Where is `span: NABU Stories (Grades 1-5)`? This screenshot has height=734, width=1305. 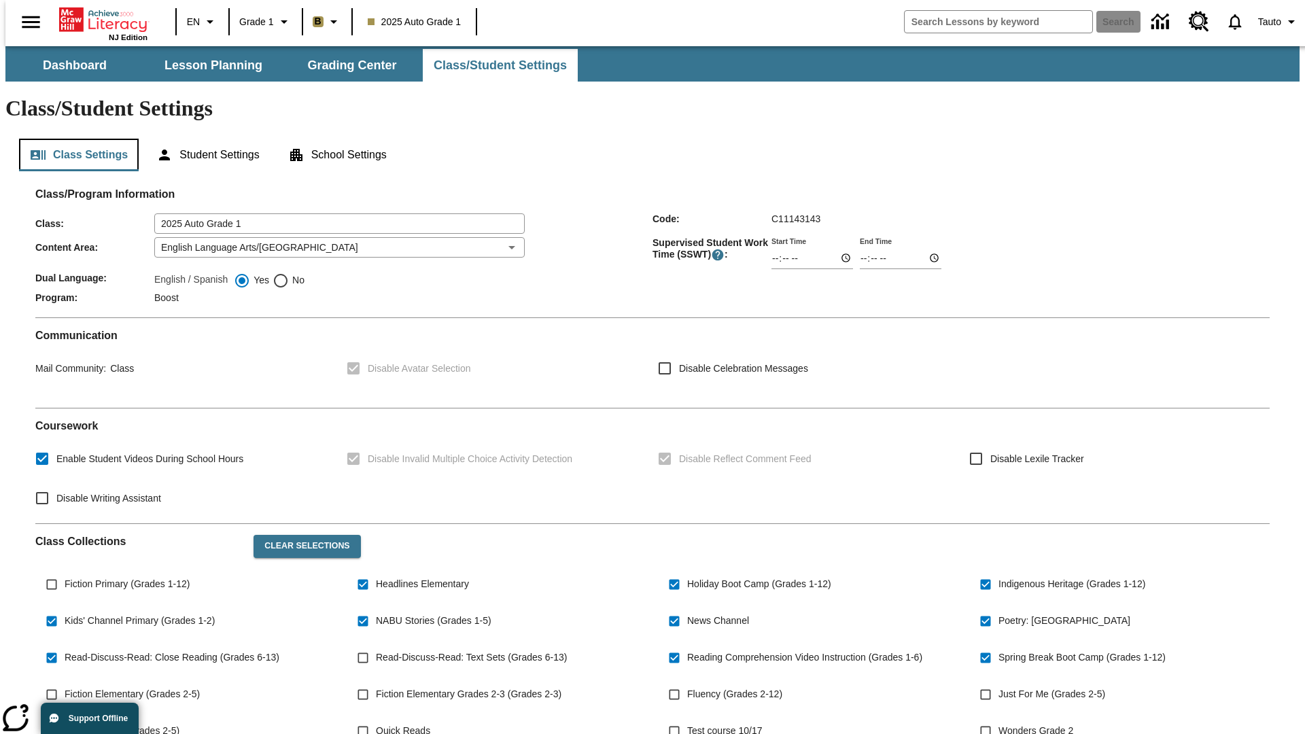
span: NABU Stories (Grades 1-5) is located at coordinates (434, 620).